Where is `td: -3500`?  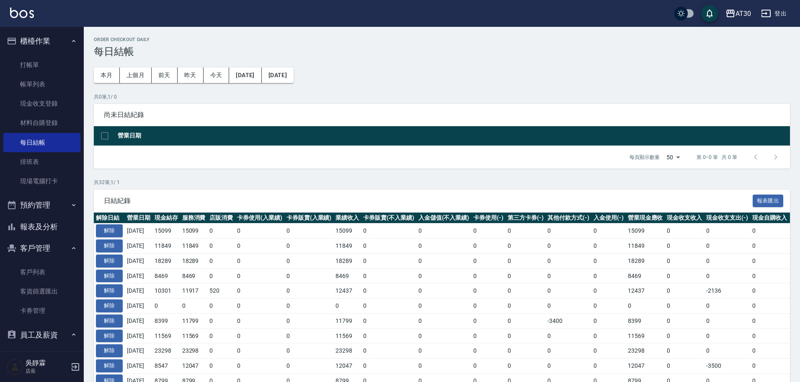 td: -3500 is located at coordinates (727, 366).